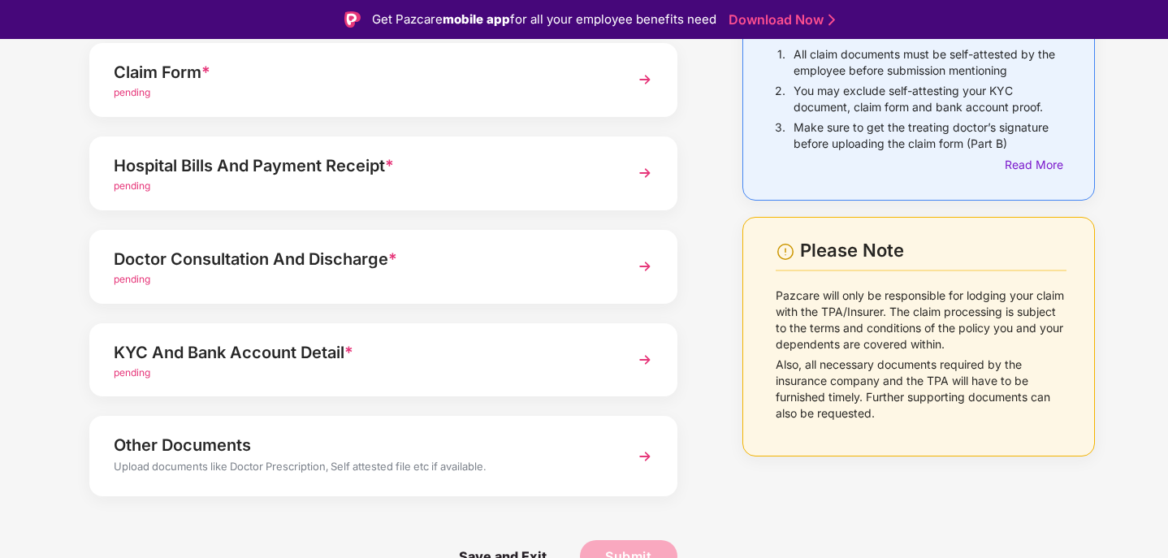 This screenshot has width=1168, height=558. I want to click on div: KYC And Bank Account Detail, so click(361, 353).